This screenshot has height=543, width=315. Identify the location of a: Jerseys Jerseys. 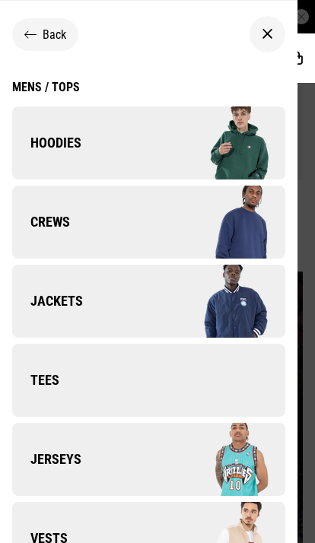
(148, 459).